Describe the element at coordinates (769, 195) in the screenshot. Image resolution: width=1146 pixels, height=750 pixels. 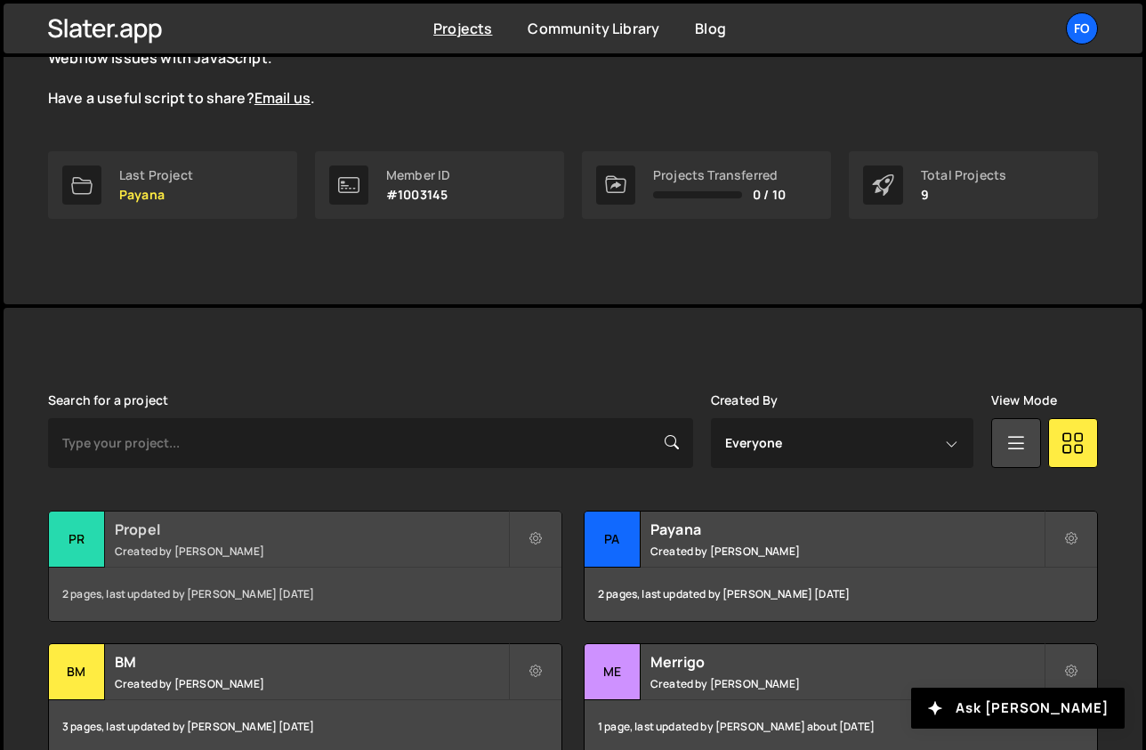
I see `span: 0 / 10` at that location.